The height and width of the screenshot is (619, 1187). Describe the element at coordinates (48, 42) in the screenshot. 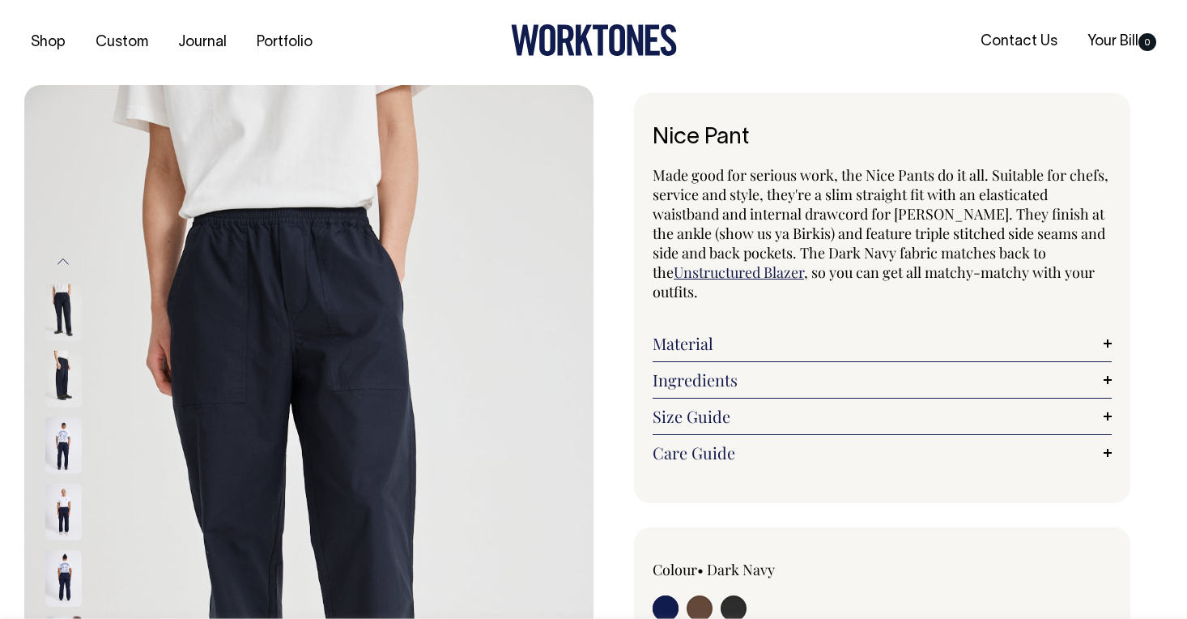

I see `a: Shop` at that location.